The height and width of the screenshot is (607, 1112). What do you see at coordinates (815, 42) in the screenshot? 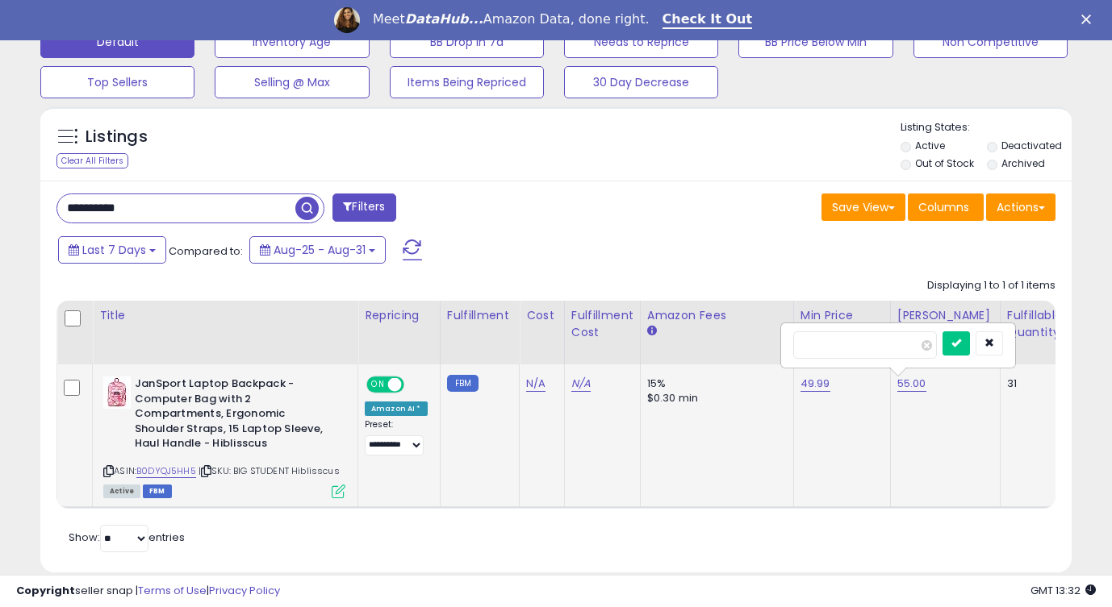
I see `button: BB Price Below Min` at bounding box center [815, 42].